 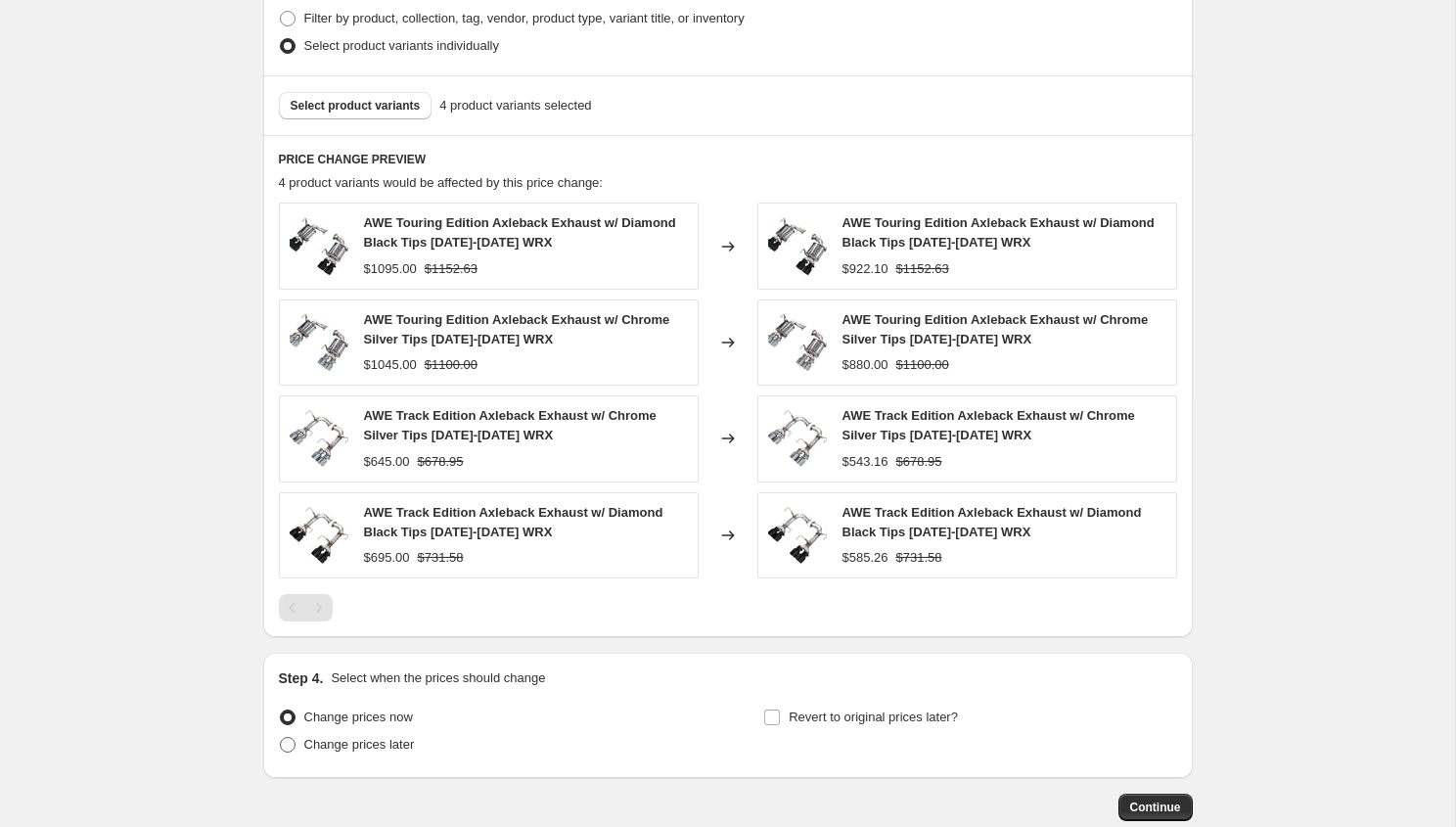 What do you see at coordinates (386, 558) in the screenshot?
I see `div: $695.00` at bounding box center [386, 558].